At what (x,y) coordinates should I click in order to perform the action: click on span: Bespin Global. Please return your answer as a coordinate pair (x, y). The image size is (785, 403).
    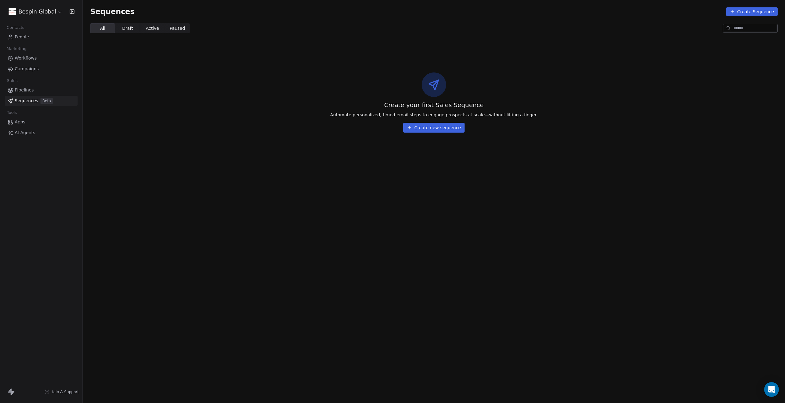
    Looking at the image, I should click on (37, 12).